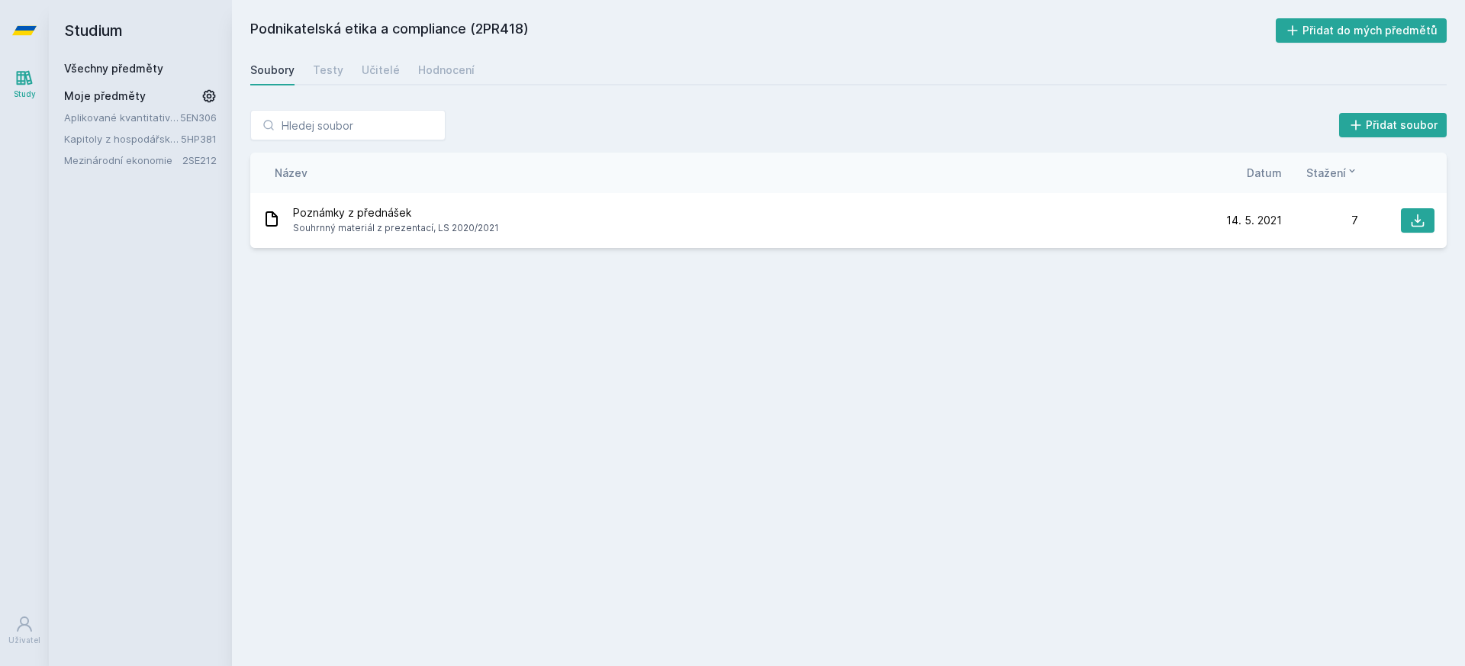 This screenshot has height=666, width=1465. What do you see at coordinates (381, 70) in the screenshot?
I see `a: Učitelé` at bounding box center [381, 70].